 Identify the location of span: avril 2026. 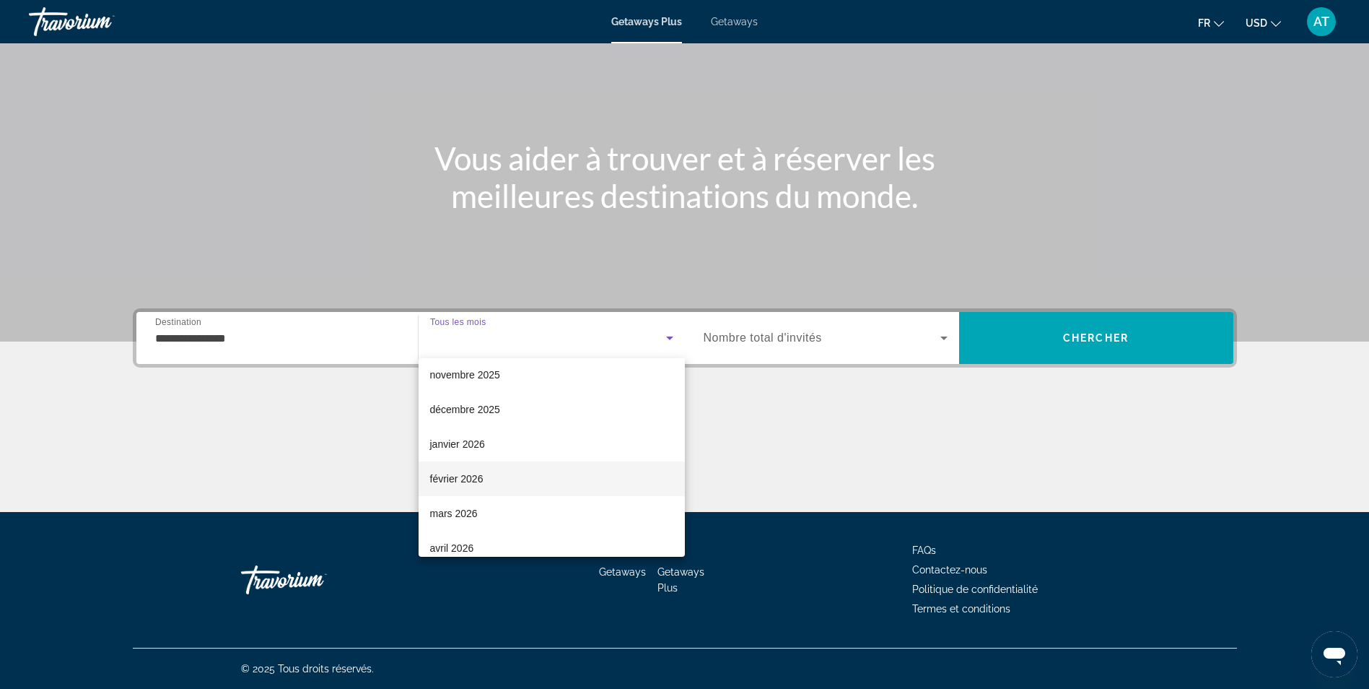
(452, 548).